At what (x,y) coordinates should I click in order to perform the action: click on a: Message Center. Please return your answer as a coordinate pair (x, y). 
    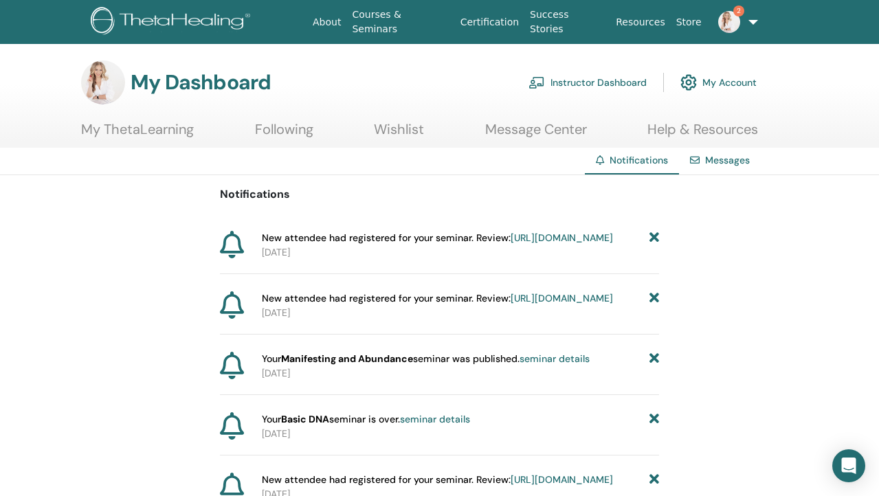
    Looking at the image, I should click on (536, 134).